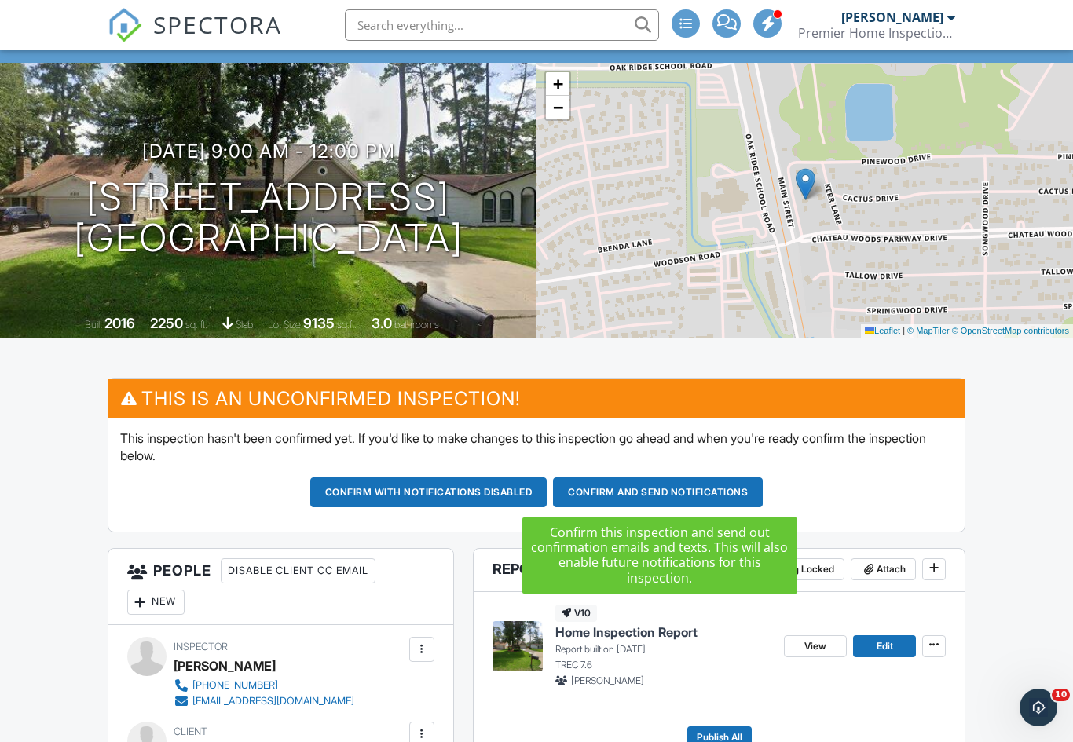 The height and width of the screenshot is (742, 1073). I want to click on a: Zoom in, so click(557, 84).